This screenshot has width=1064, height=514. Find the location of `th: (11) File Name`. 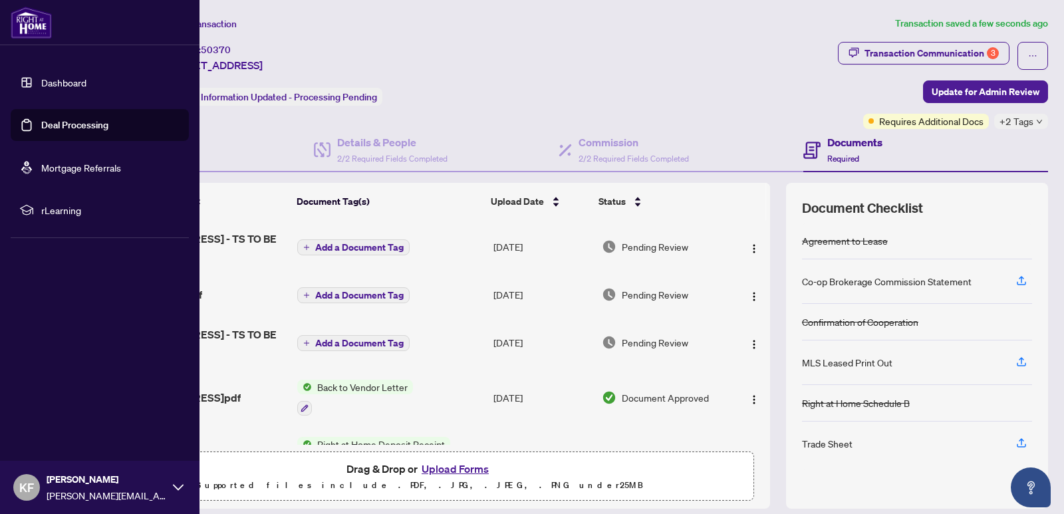

th: (11) File Name is located at coordinates (203, 201).